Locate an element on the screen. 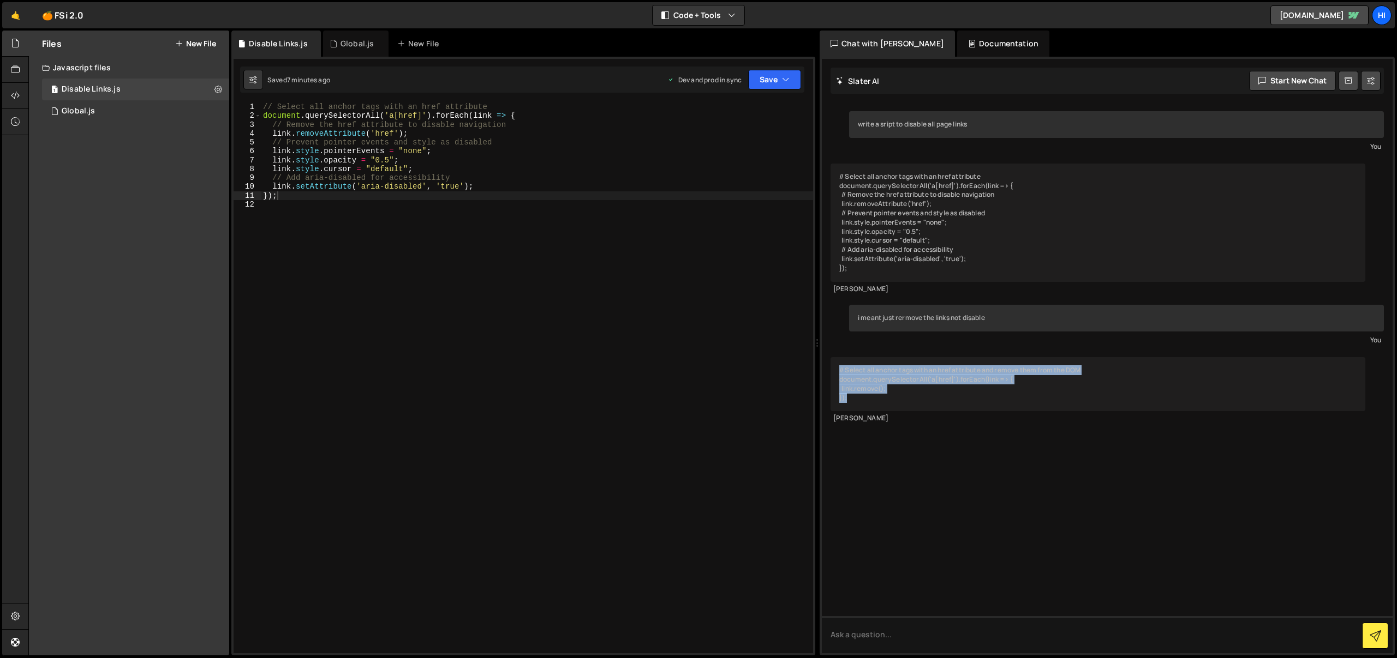 This screenshot has width=1397, height=658. div: 4 is located at coordinates (247, 134).